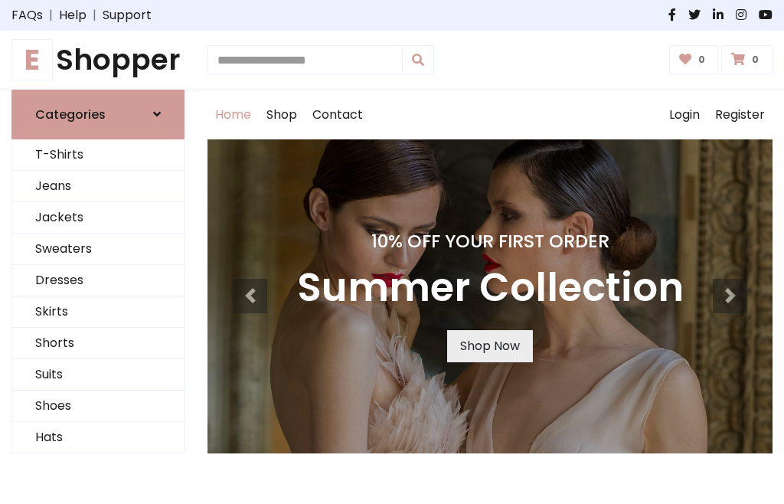 The width and height of the screenshot is (784, 504). I want to click on a: Sweaters, so click(98, 249).